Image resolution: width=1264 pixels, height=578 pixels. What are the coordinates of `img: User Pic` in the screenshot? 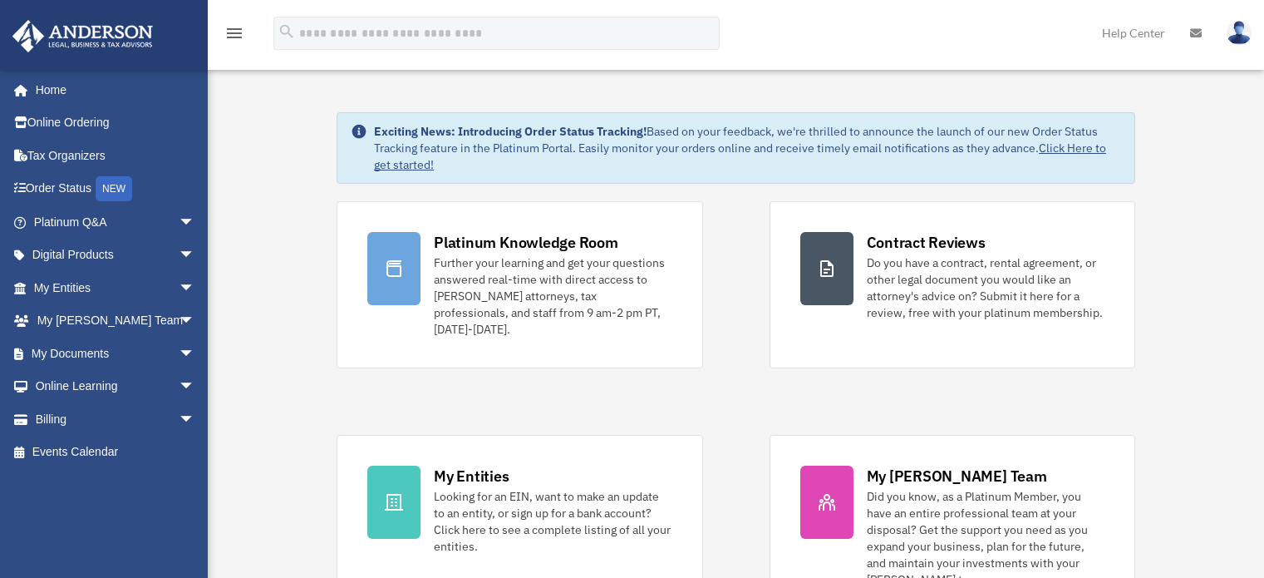 It's located at (1239, 32).